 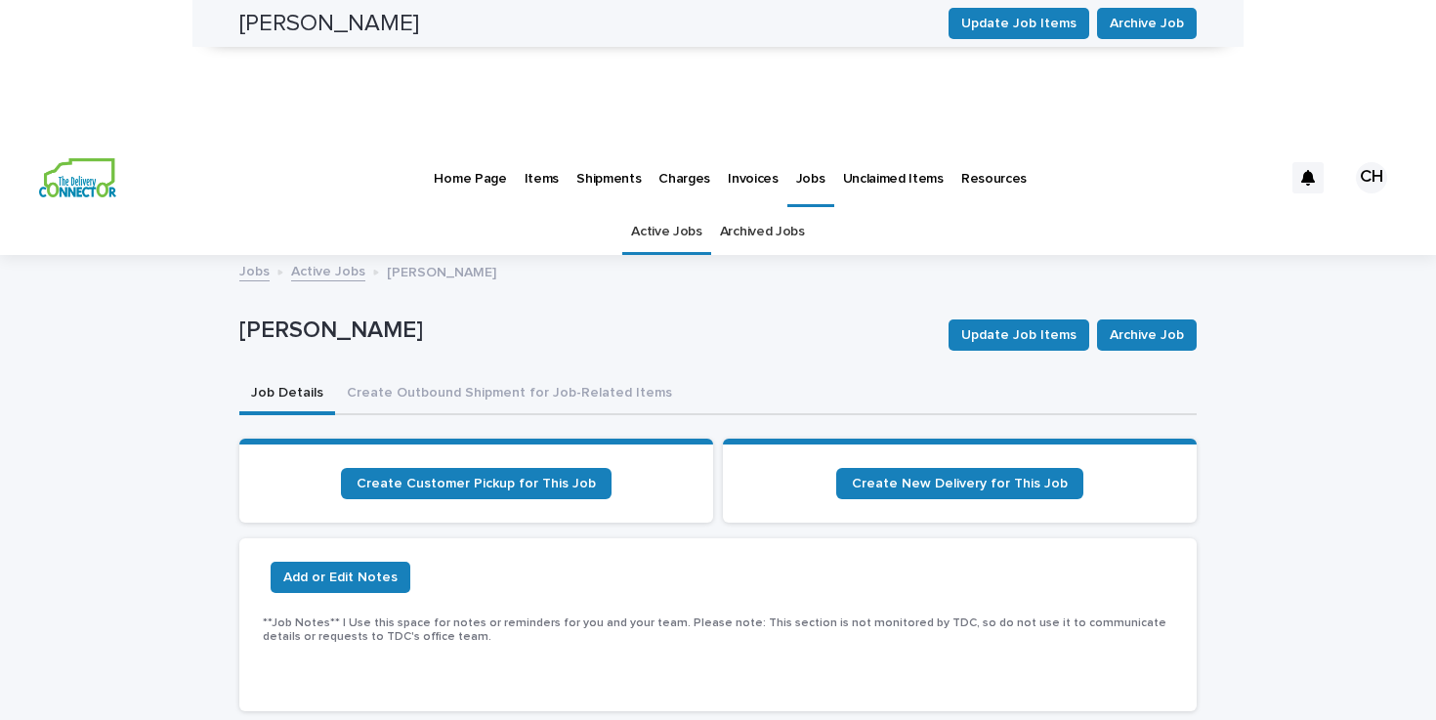 What do you see at coordinates (893, 177) in the screenshot?
I see `a: Unclaimed Items` at bounding box center [893, 177].